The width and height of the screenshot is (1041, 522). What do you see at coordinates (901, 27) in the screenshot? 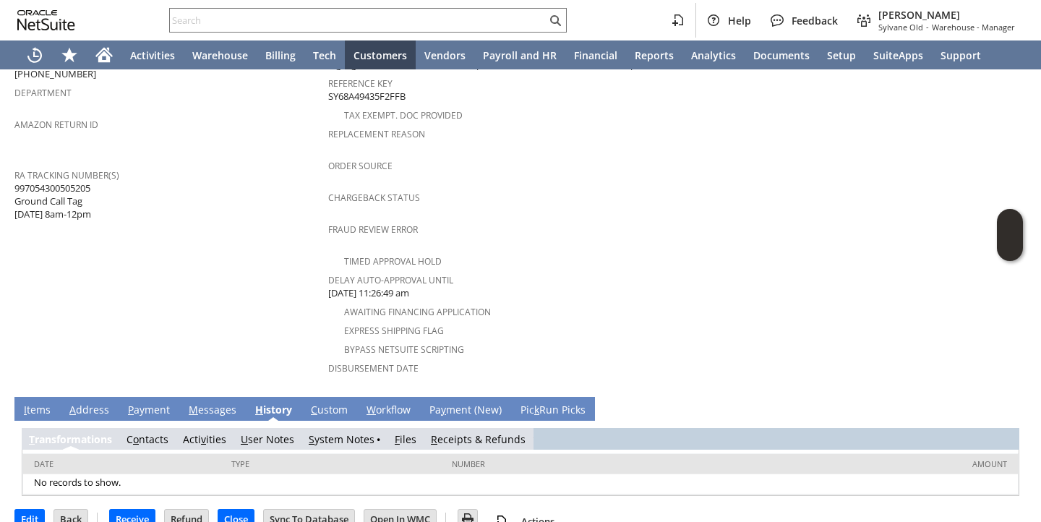
I see `span: Sylvane Old` at bounding box center [901, 27].